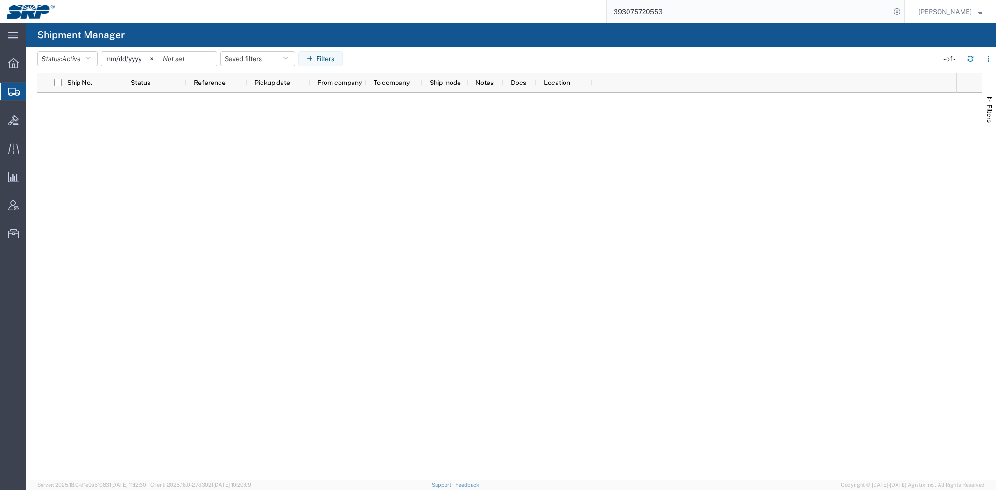  What do you see at coordinates (951, 59) in the screenshot?
I see `div: - of -` at bounding box center [951, 59].